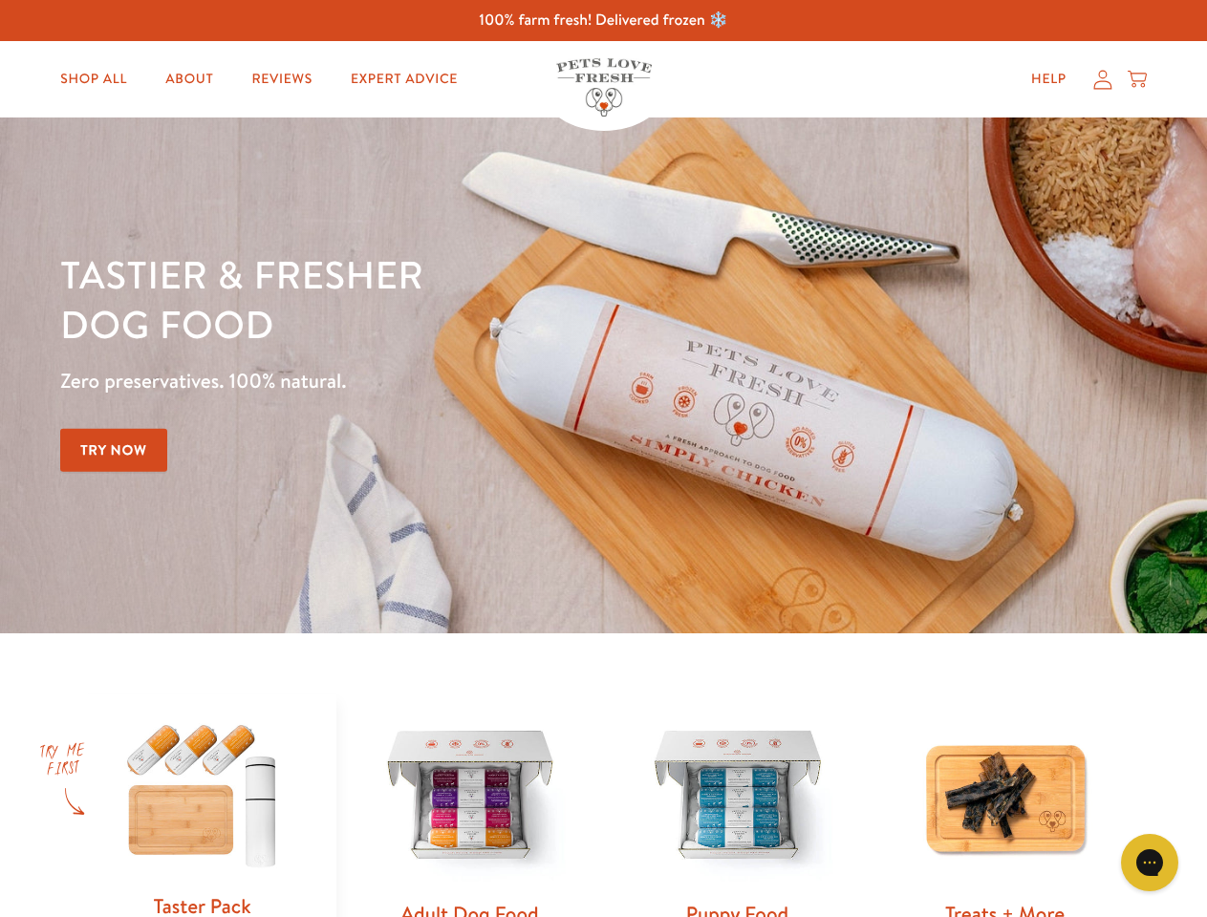 This screenshot has width=1207, height=917. I want to click on a: Reviews, so click(281, 79).